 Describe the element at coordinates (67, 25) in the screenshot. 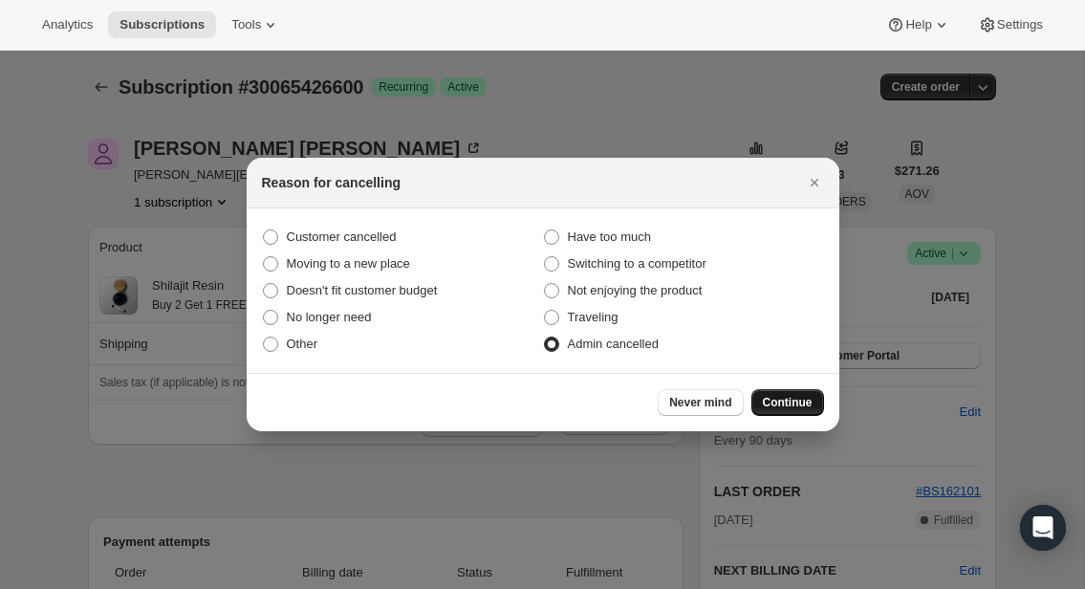

I see `button: Analytics` at that location.